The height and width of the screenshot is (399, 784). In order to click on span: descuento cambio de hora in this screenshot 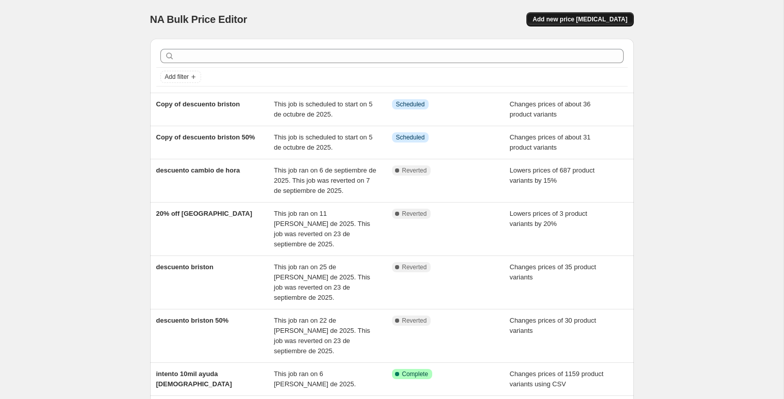, I will do `click(198, 170)`.